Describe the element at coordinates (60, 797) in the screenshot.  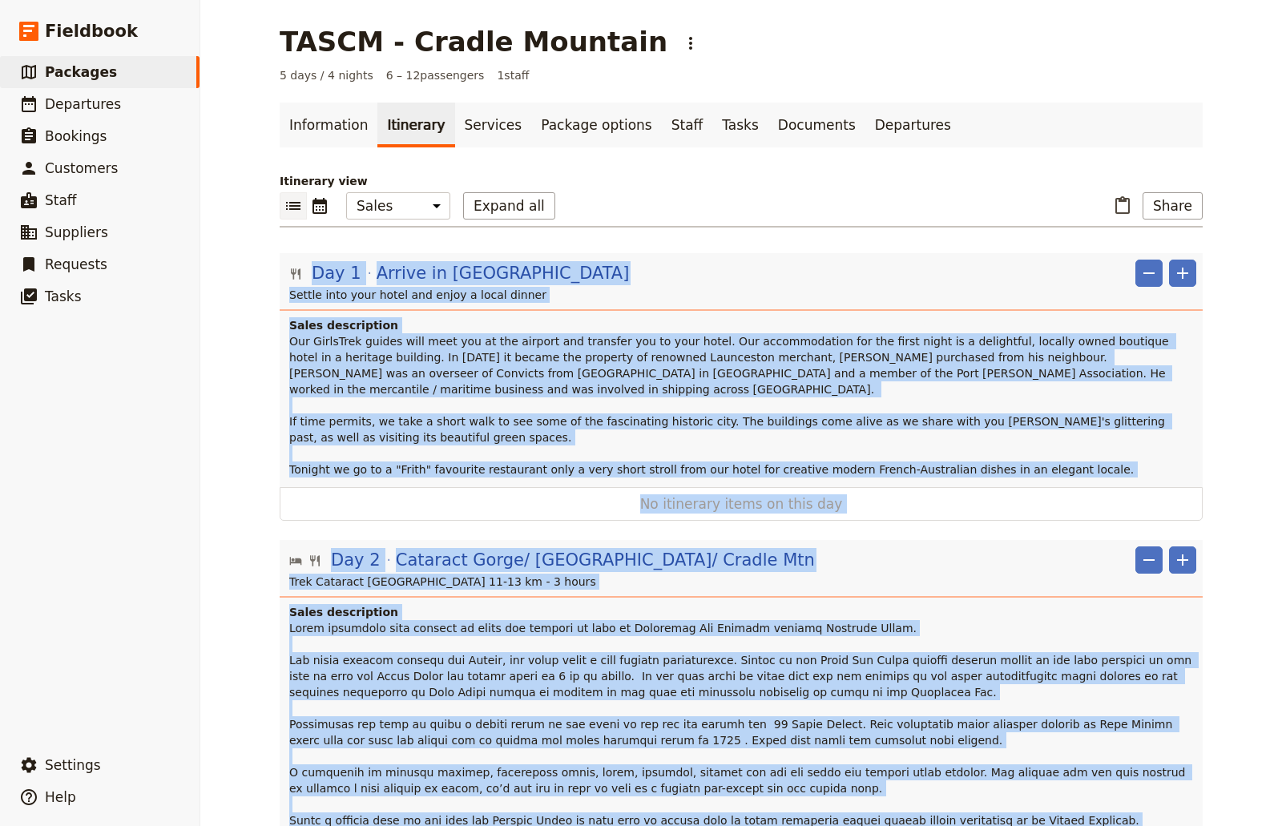
I see `span: Help` at that location.